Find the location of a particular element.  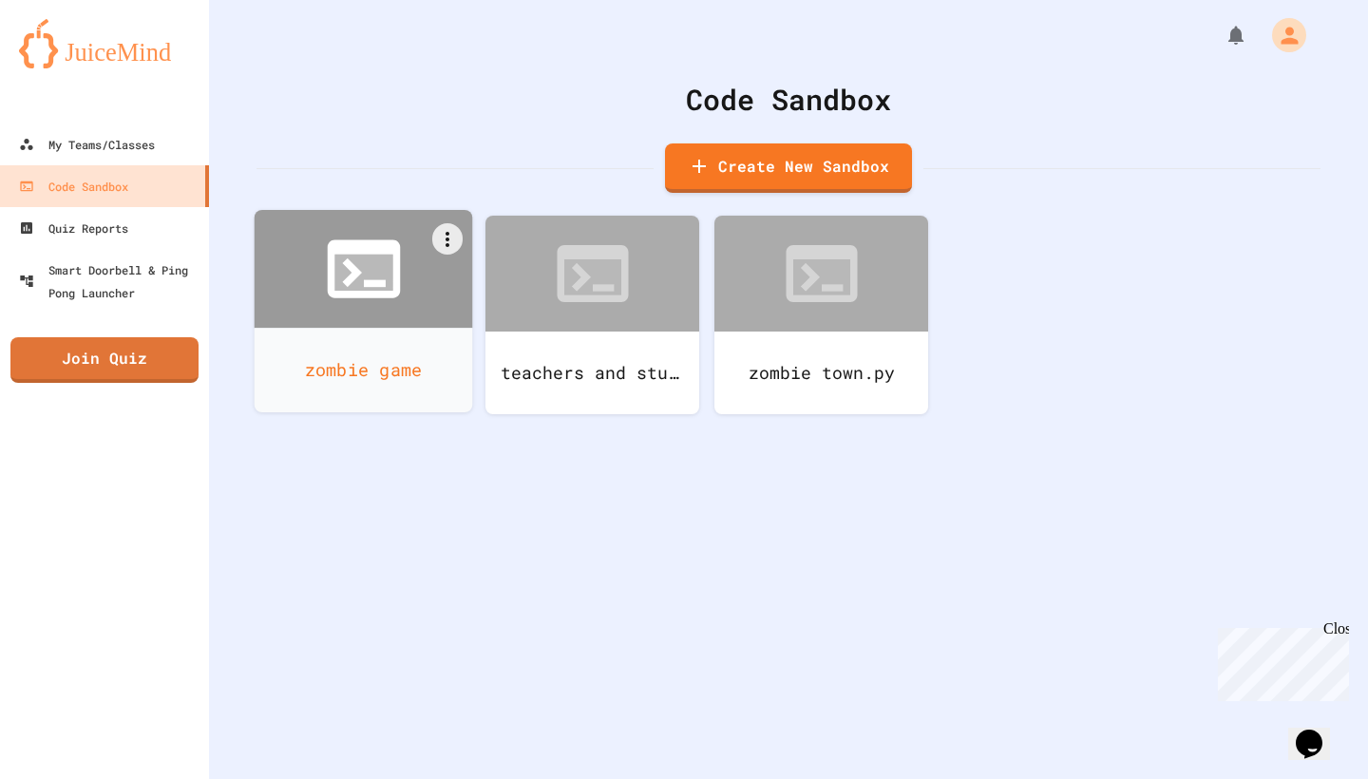

div: My Notifications is located at coordinates (1221, 35).